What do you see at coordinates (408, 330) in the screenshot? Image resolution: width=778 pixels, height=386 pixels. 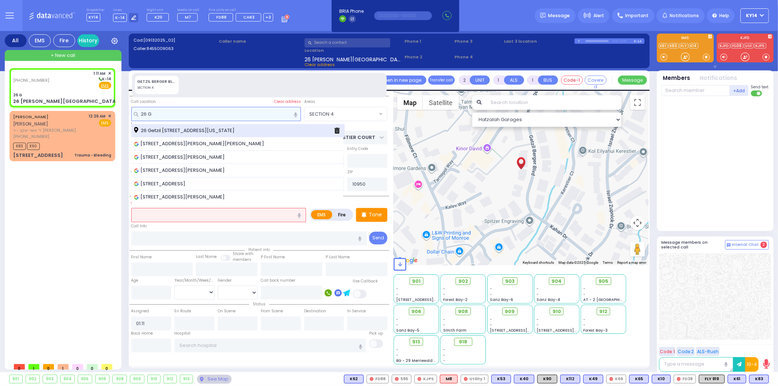 I see `span: Sanz Bay-5` at bounding box center [408, 330].